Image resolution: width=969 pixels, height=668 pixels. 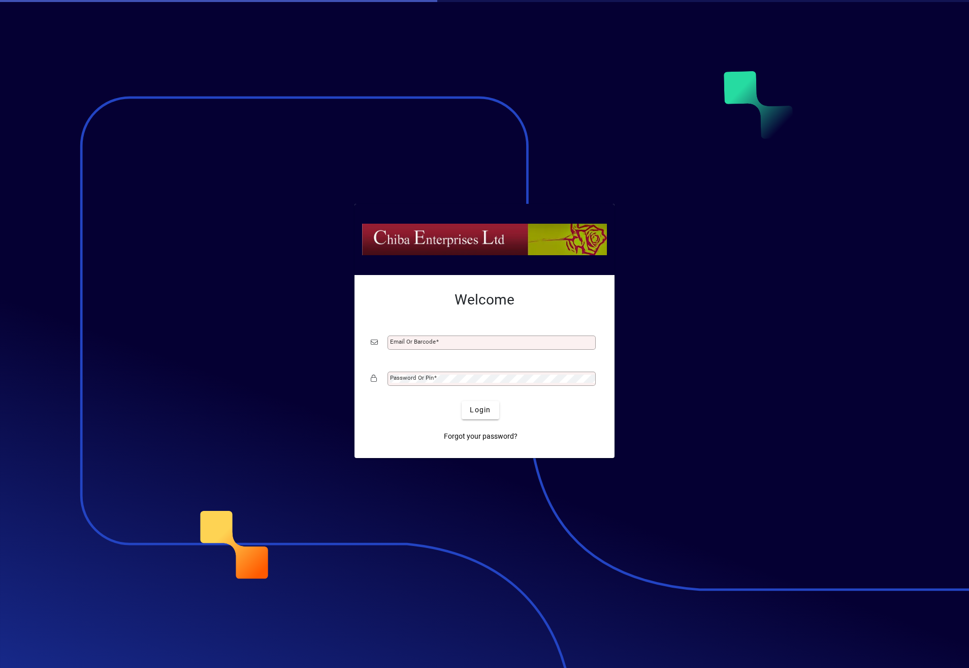 I want to click on h2: Welcome, so click(x=485, y=300).